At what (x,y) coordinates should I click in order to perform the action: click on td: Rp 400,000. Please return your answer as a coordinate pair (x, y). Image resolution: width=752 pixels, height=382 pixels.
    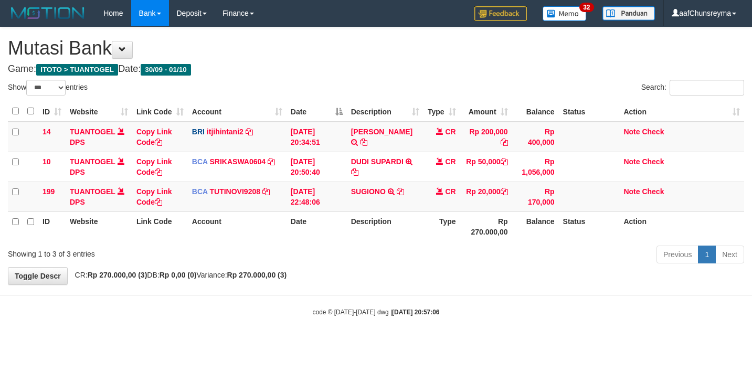
    Looking at the image, I should click on (535, 137).